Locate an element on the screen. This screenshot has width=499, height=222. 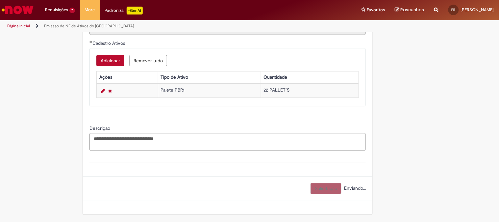
span: Favoritos is located at coordinates (376, 10).